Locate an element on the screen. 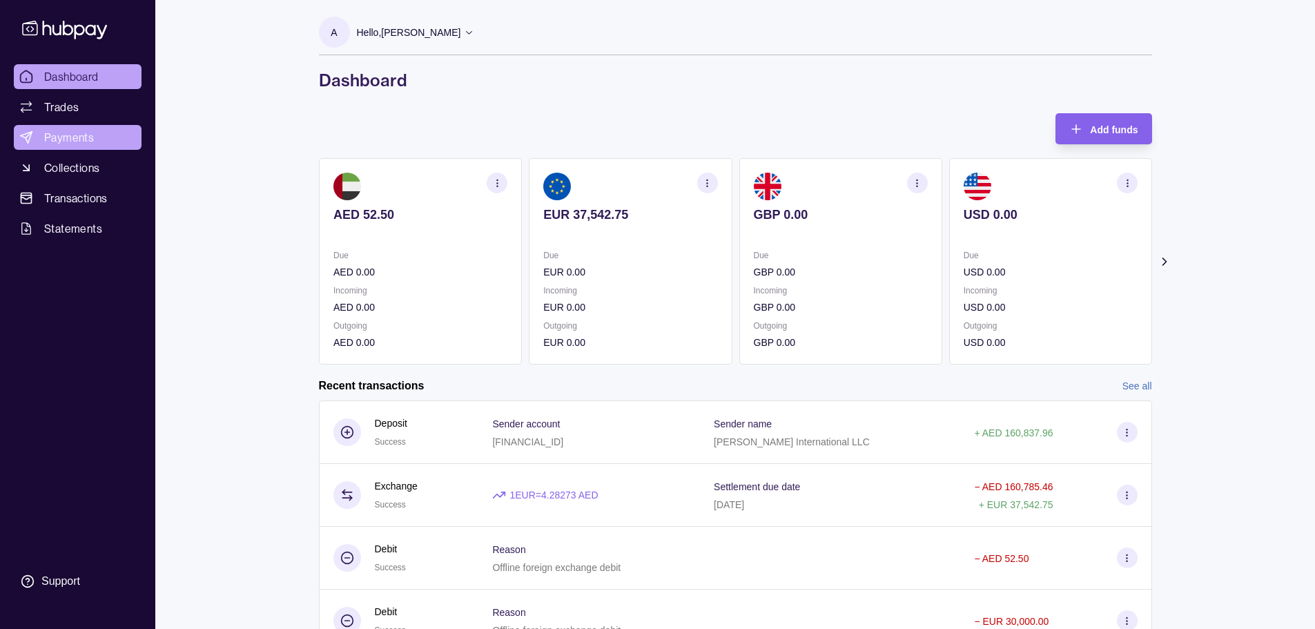 The width and height of the screenshot is (1315, 629). p: − EUR 30,000.00 is located at coordinates (1011, 621).